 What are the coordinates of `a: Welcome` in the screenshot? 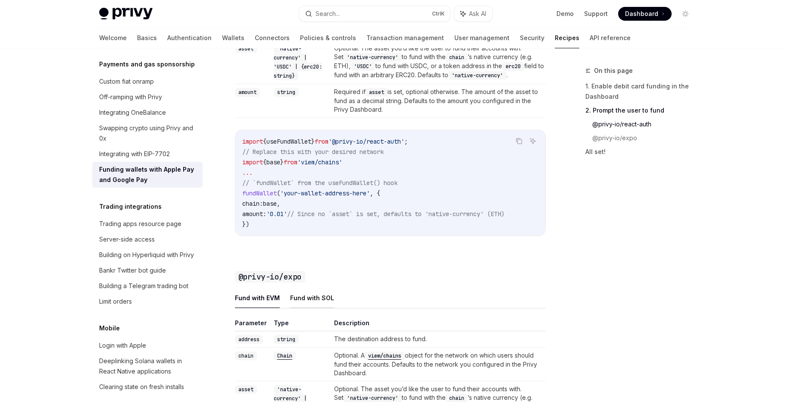 It's located at (113, 38).